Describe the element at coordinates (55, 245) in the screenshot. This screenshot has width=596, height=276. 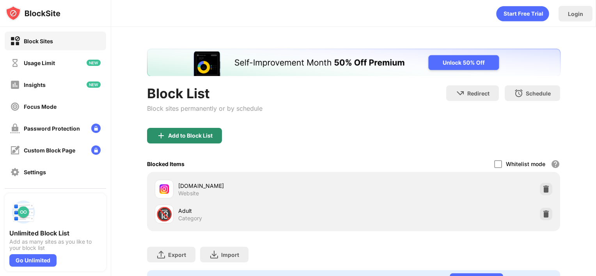
I see `div: Add as many sites as you like to your block list` at that location.